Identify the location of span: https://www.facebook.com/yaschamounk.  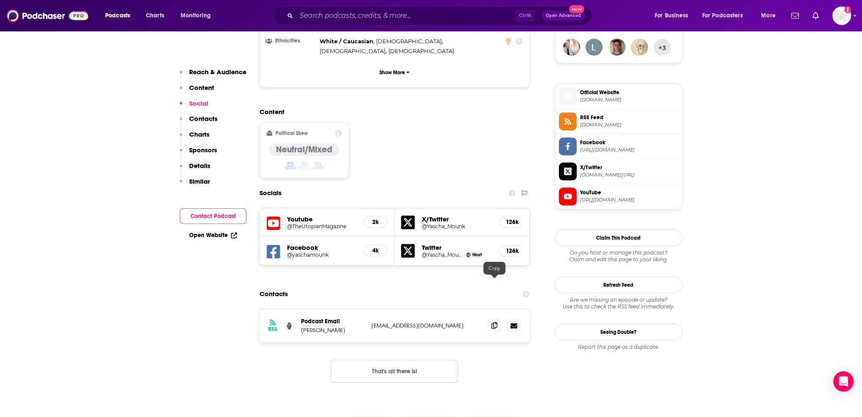
(629, 150).